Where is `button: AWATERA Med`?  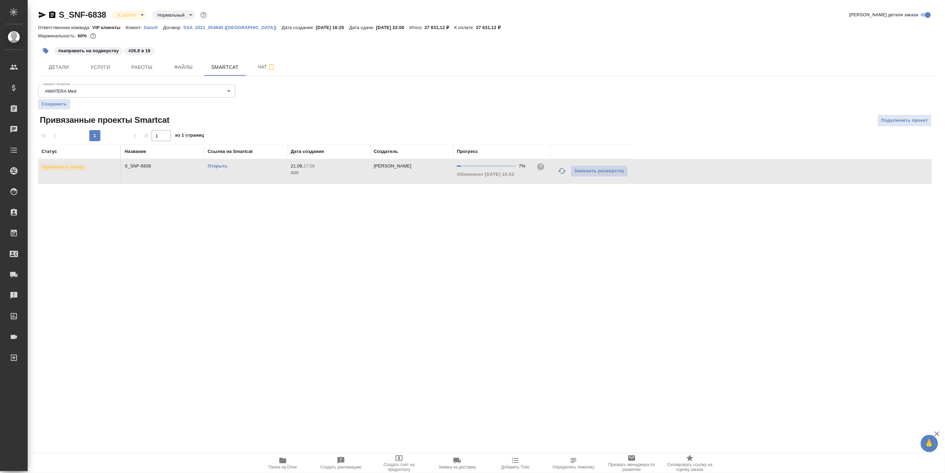
button: AWATERA Med is located at coordinates (61, 91).